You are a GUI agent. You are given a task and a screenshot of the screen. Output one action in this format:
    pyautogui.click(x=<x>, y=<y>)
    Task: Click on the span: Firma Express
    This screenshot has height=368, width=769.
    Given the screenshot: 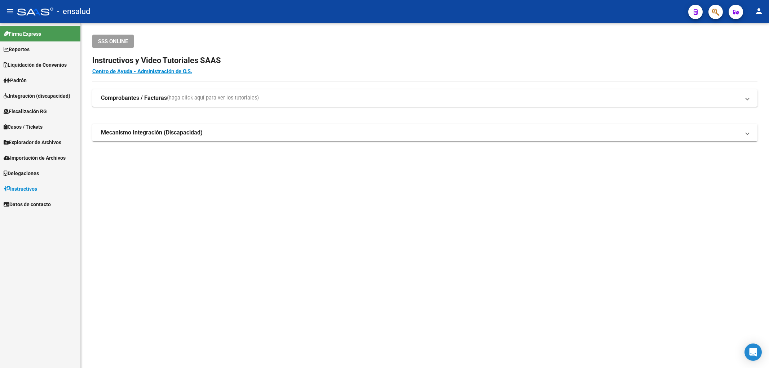 What is the action you would take?
    pyautogui.click(x=22, y=34)
    